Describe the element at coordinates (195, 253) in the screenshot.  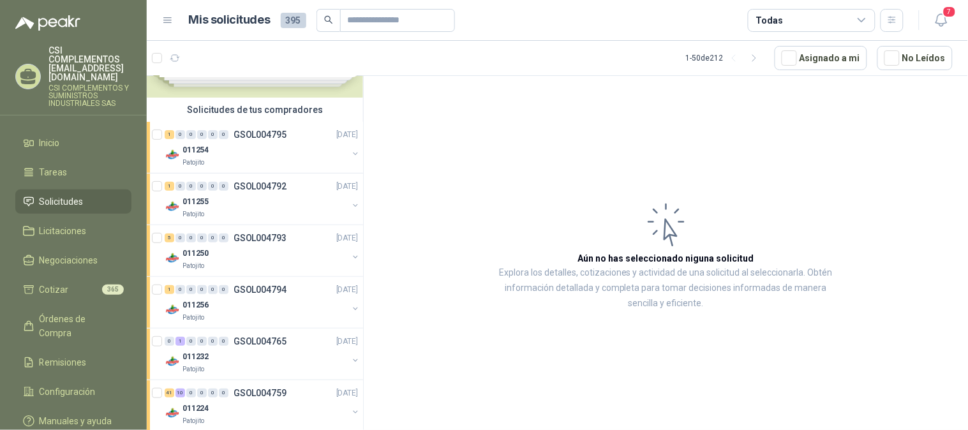
I see `p: 011250` at that location.